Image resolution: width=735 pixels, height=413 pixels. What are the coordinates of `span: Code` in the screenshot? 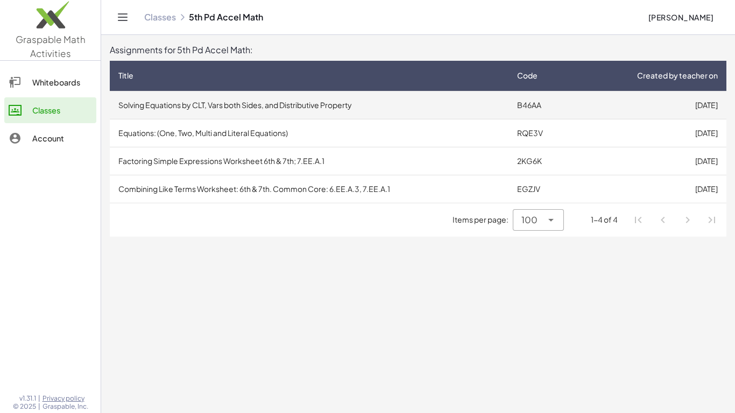 It's located at (528, 75).